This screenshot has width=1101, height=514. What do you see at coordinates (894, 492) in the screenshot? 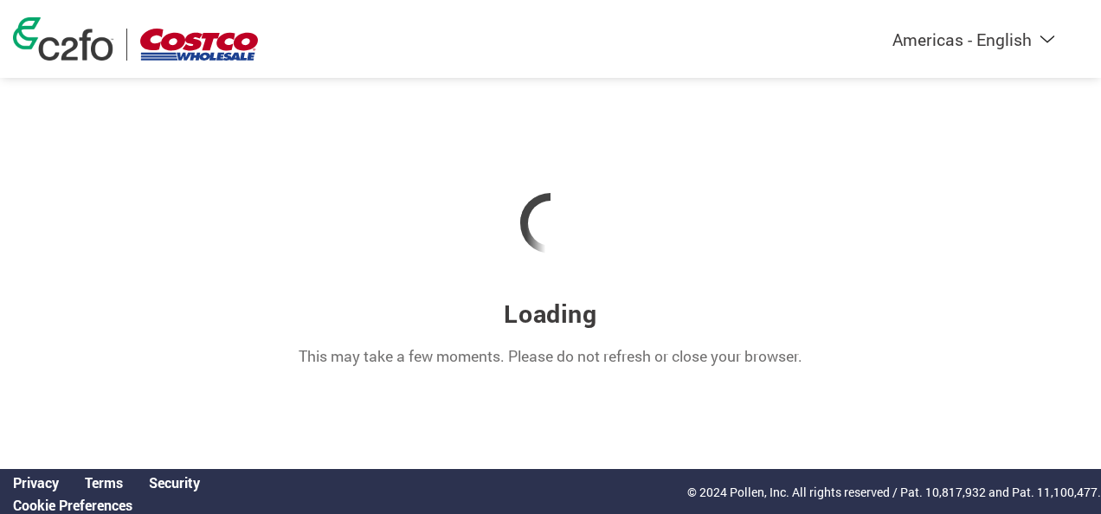
I see `p: © 2024 Pollen, Inc. All rights reserved / Pat. 10,817,932 and Pat. 11,100,477.` at bounding box center [894, 492].